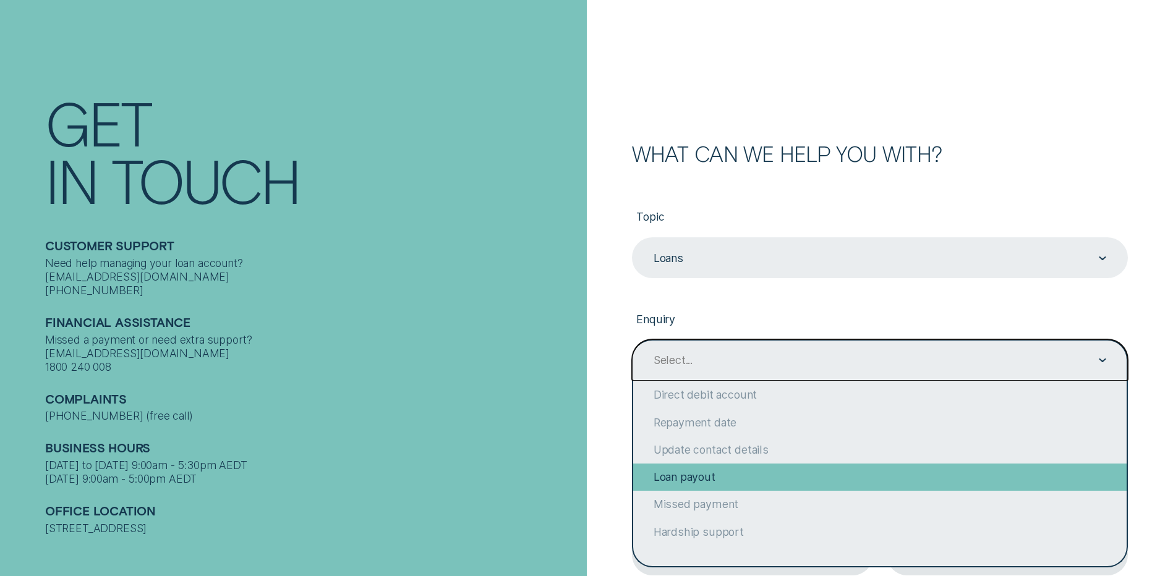 The image size is (1173, 576). Describe the element at coordinates (312, 324) in the screenshot. I see `h2: Financial assistance` at that location.